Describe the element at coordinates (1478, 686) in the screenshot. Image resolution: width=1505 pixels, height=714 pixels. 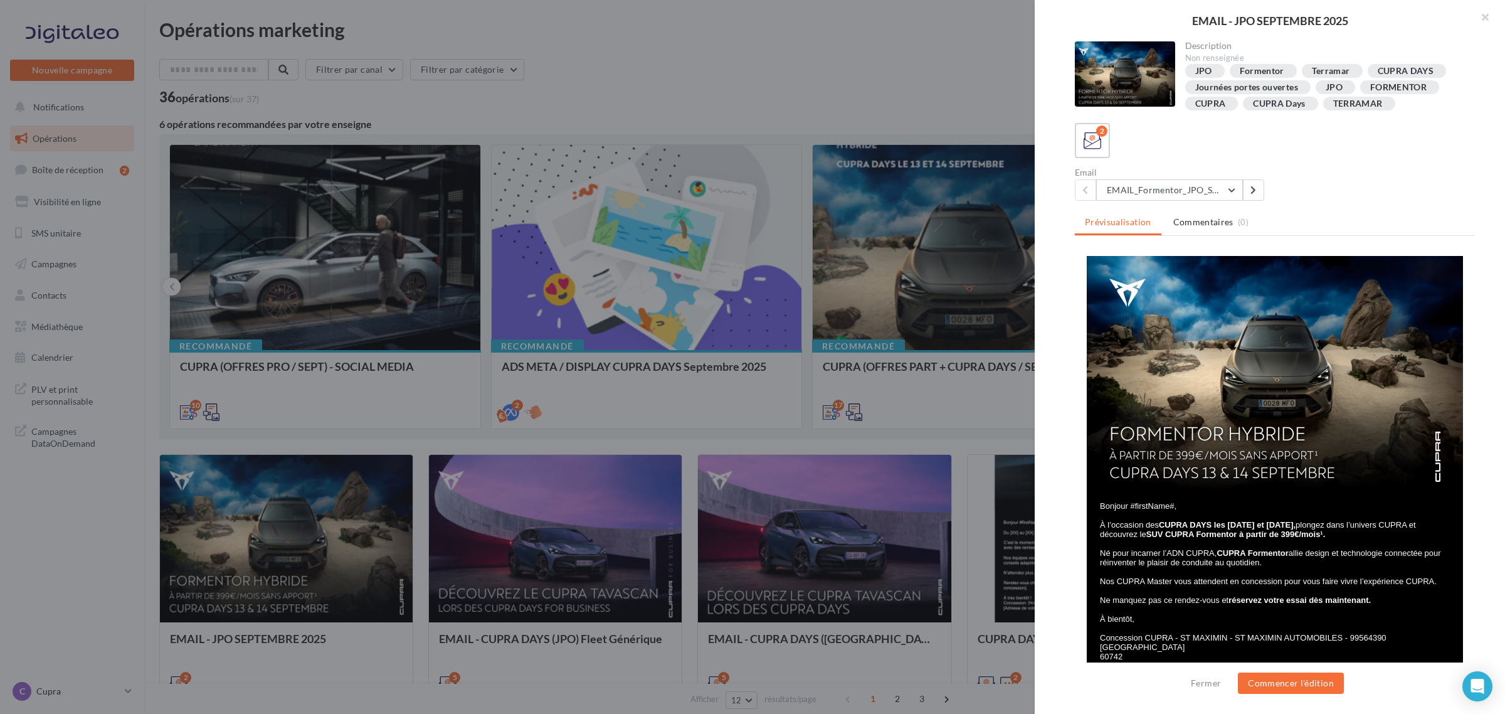
I see `div: Open Intercom Messenger` at that location.